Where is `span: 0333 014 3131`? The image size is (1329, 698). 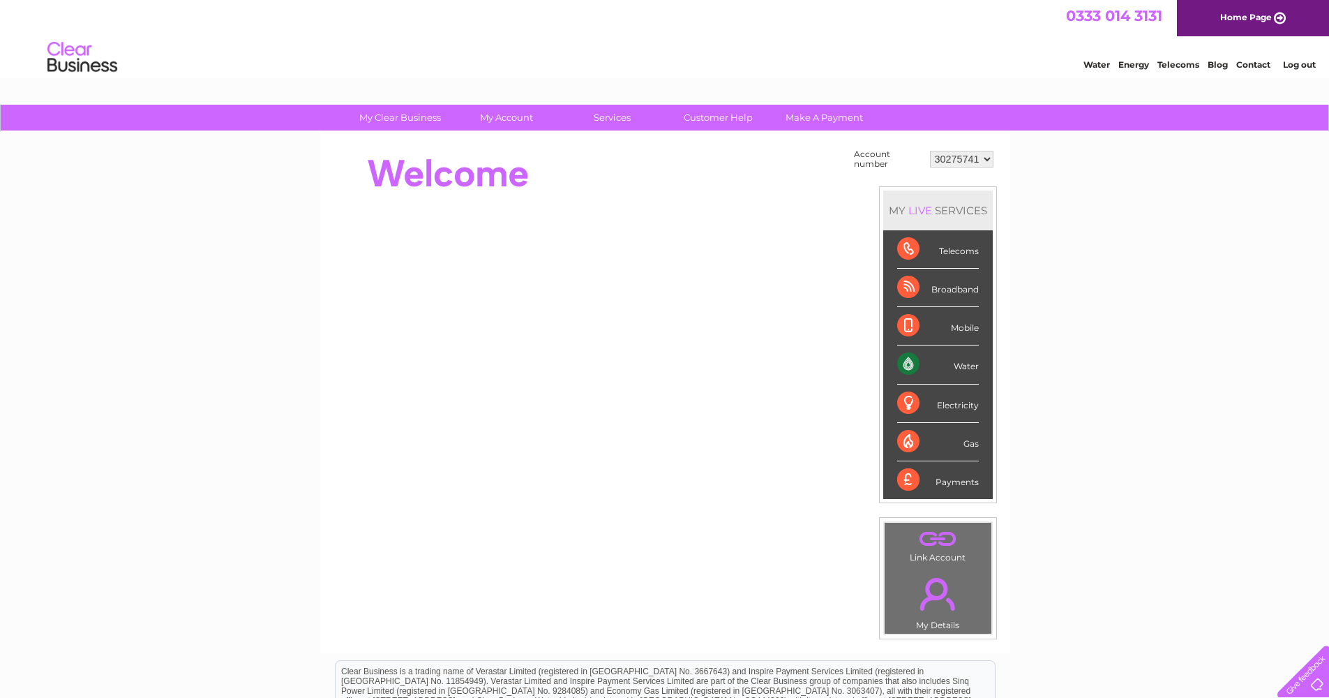
span: 0333 014 3131 is located at coordinates (1114, 15).